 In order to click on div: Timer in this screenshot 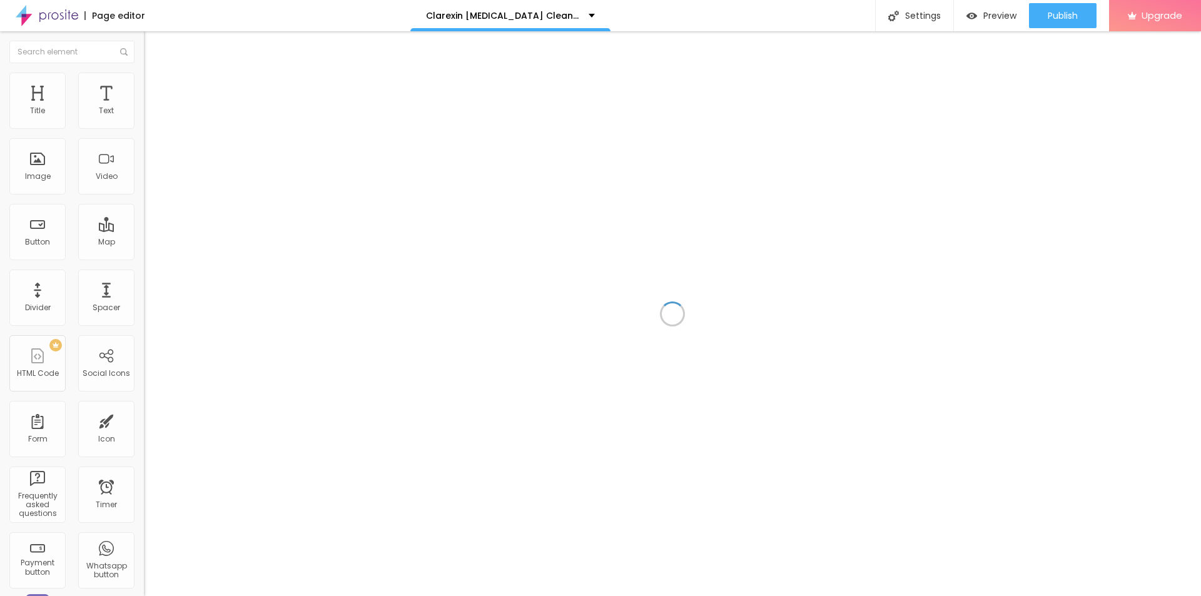, I will do `click(106, 505)`.